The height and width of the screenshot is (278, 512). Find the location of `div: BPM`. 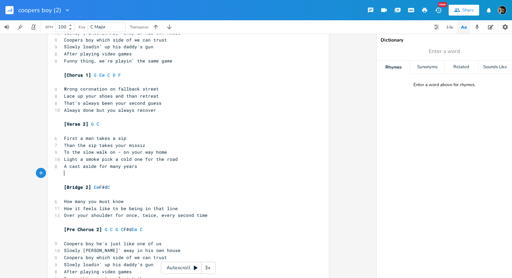

div: BPM is located at coordinates (49, 27).